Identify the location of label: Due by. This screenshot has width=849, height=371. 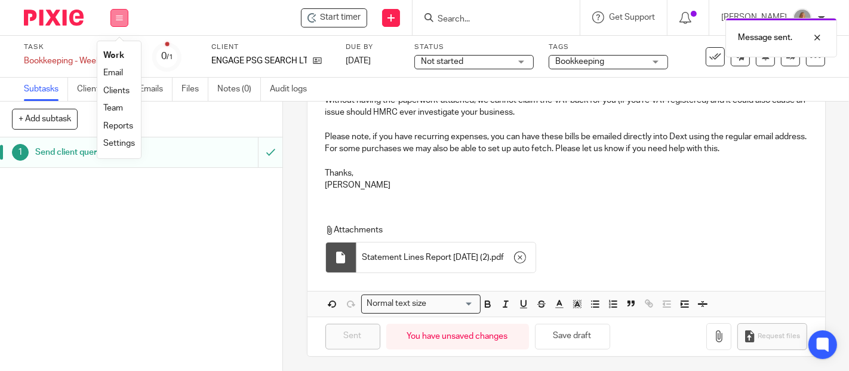
(373, 47).